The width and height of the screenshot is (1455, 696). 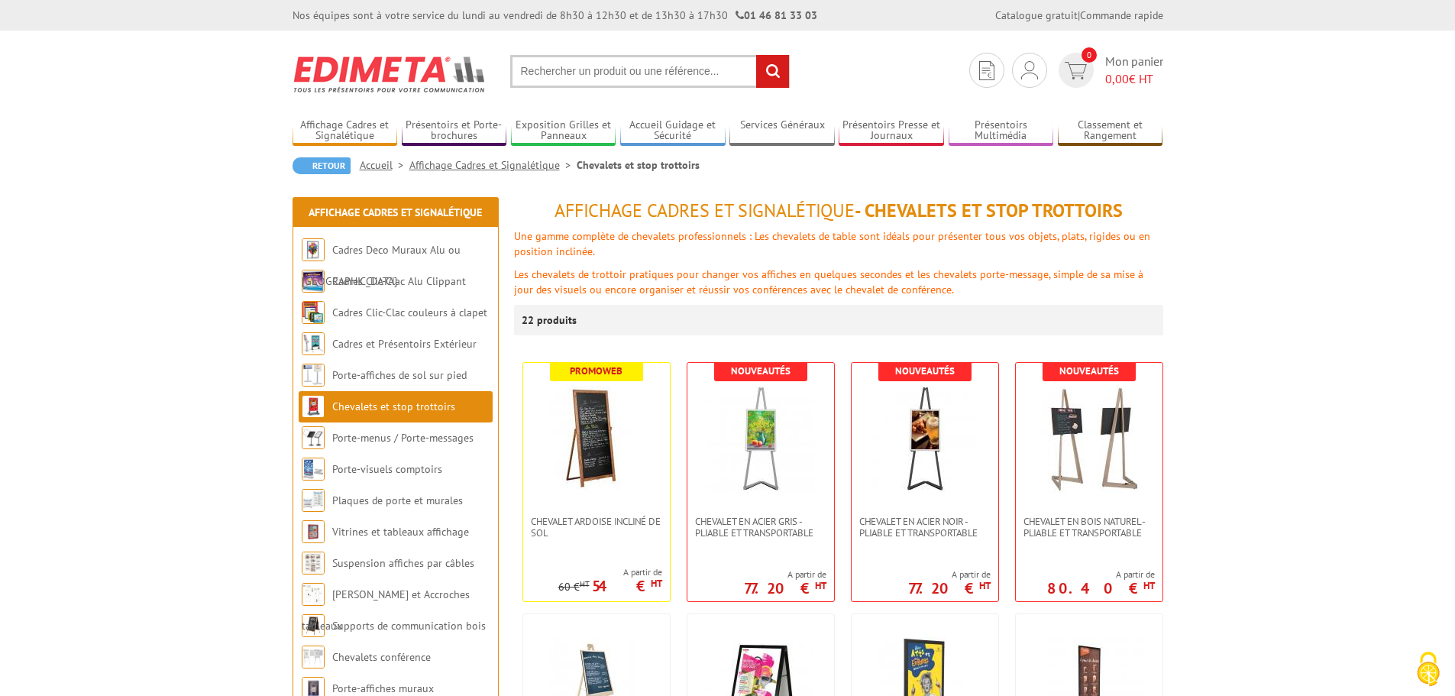 I want to click on img: Cadres et Présentoirs Extérieur, so click(x=313, y=344).